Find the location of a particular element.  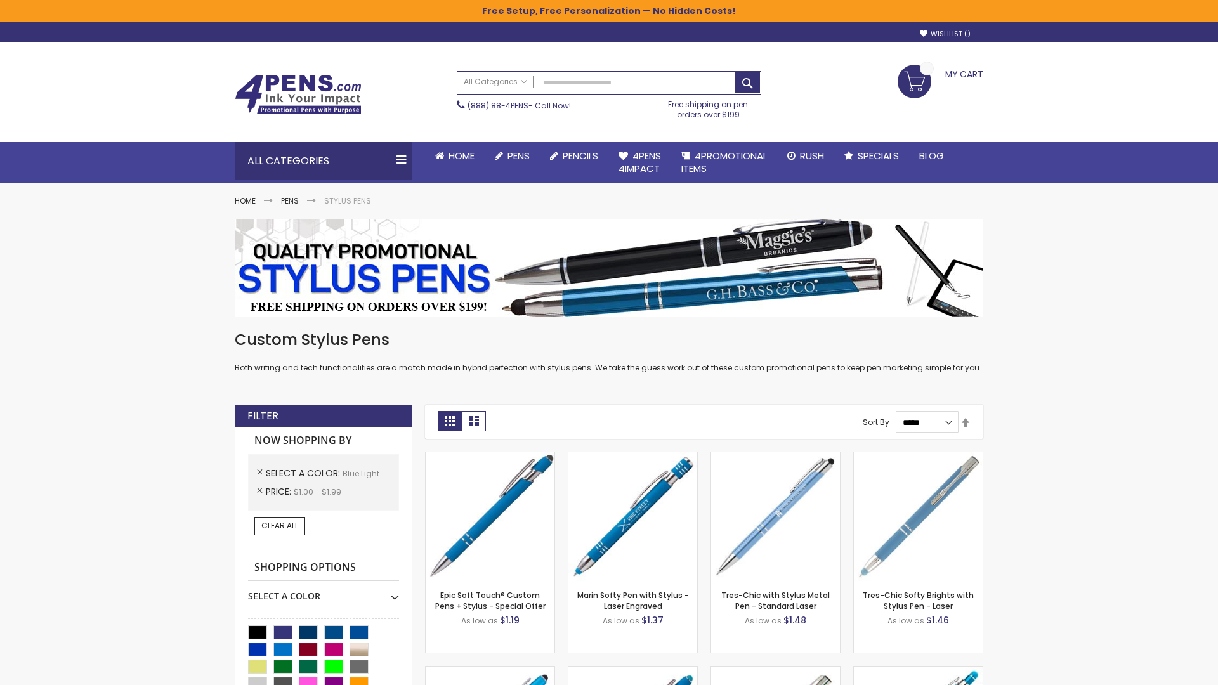

a: Tres-Chic Touch Pen - Standard Laser-Blue - Light is located at coordinates (775, 671).